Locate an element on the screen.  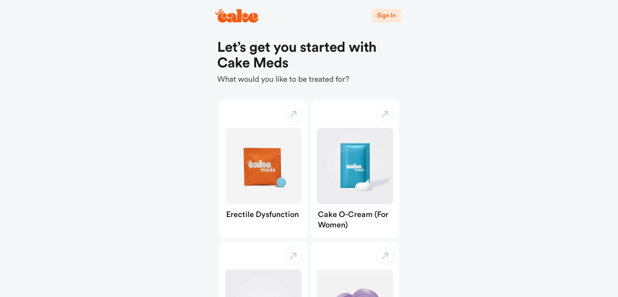
img: Cake O-Cream (for Women) is located at coordinates (355, 166).